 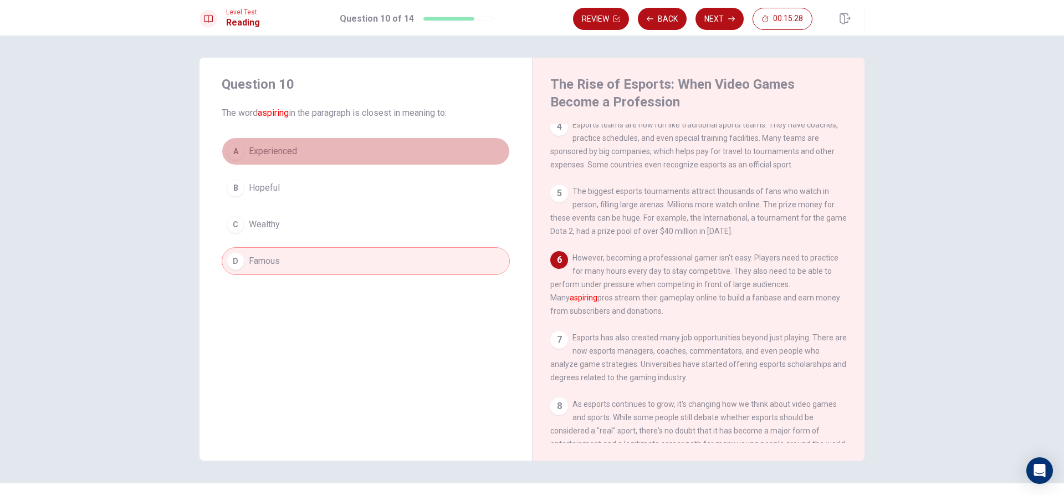 What do you see at coordinates (366, 261) in the screenshot?
I see `button: DFamous` at bounding box center [366, 261].